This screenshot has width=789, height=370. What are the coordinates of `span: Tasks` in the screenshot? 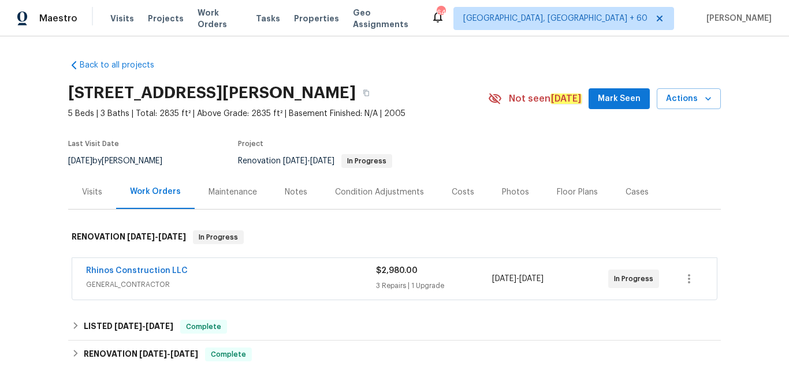 It's located at (268, 18).